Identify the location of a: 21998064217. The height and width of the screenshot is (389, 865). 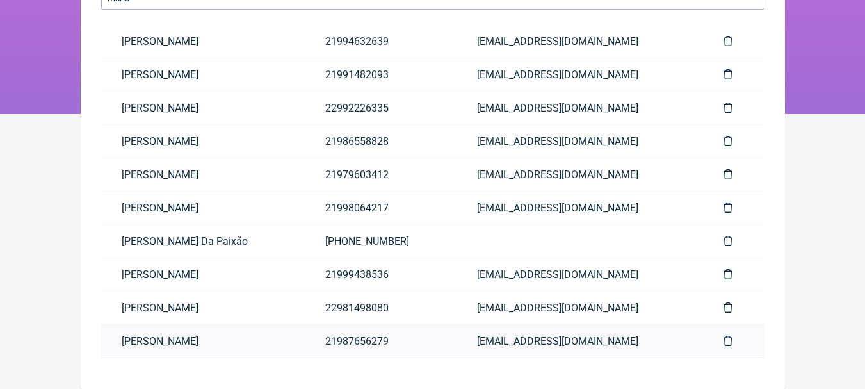
(381, 207).